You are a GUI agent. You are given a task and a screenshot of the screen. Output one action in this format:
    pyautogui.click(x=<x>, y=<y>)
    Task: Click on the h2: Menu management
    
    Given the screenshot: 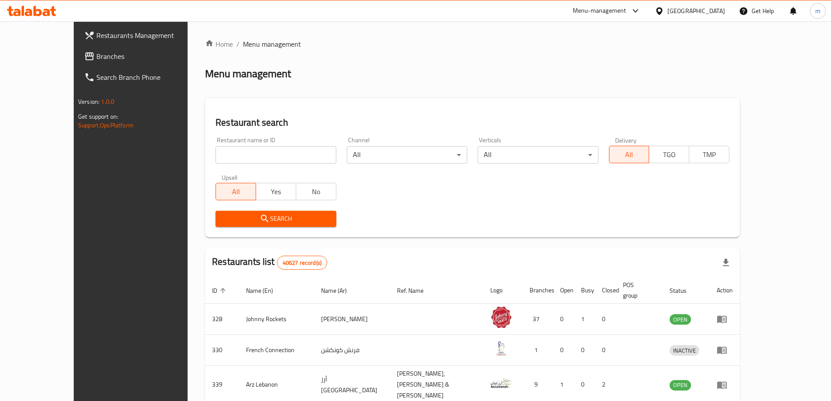 What is the action you would take?
    pyautogui.click(x=248, y=74)
    